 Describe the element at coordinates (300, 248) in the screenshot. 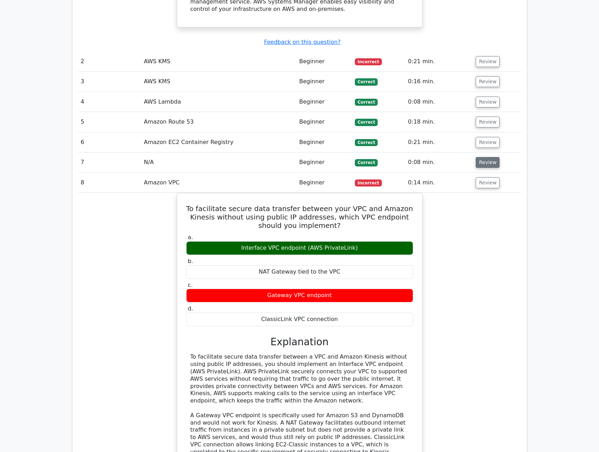

I see `div: Interface VPC endpoint (AWS PrivateLink)` at that location.